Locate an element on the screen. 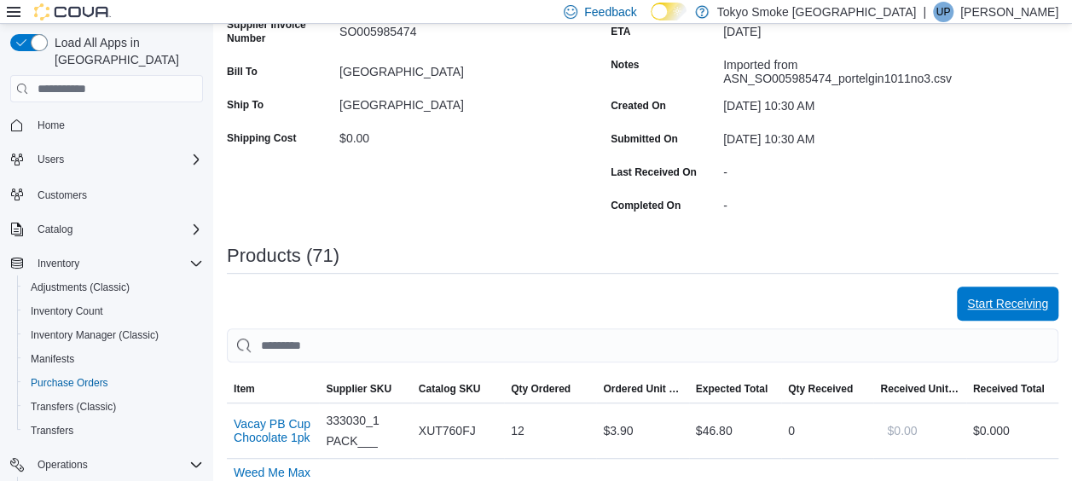 Image resolution: width=1072 pixels, height=481 pixels. label: Shipping Cost is located at coordinates (261, 138).